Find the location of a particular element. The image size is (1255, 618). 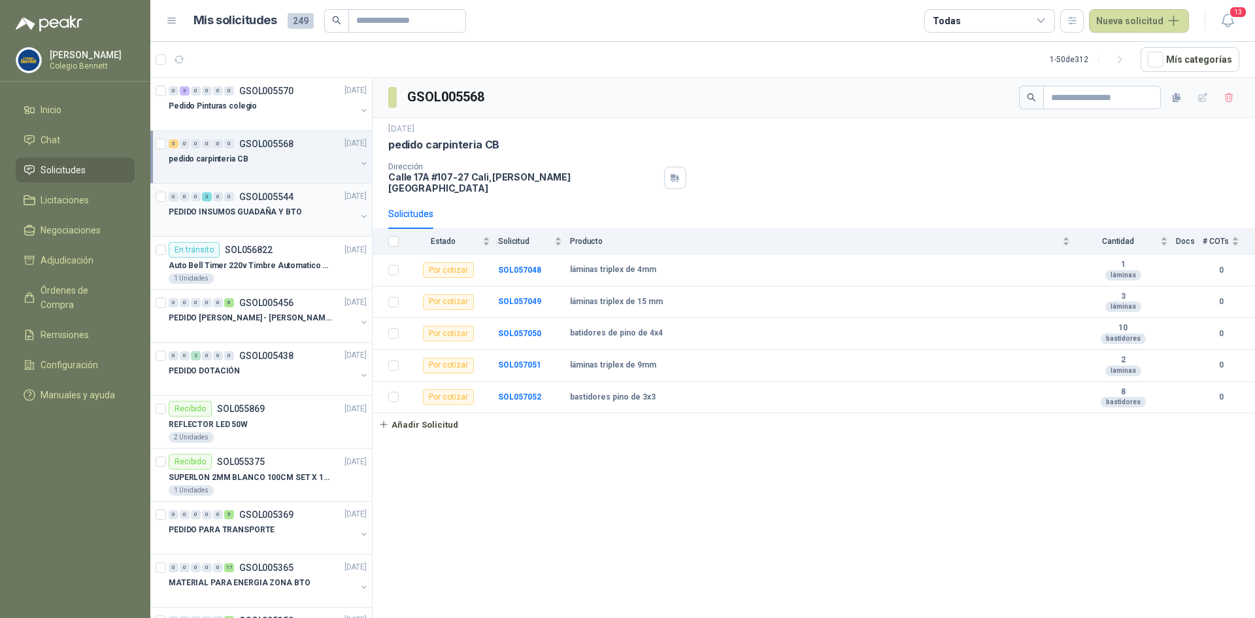

a: Remisiones is located at coordinates (75, 335).